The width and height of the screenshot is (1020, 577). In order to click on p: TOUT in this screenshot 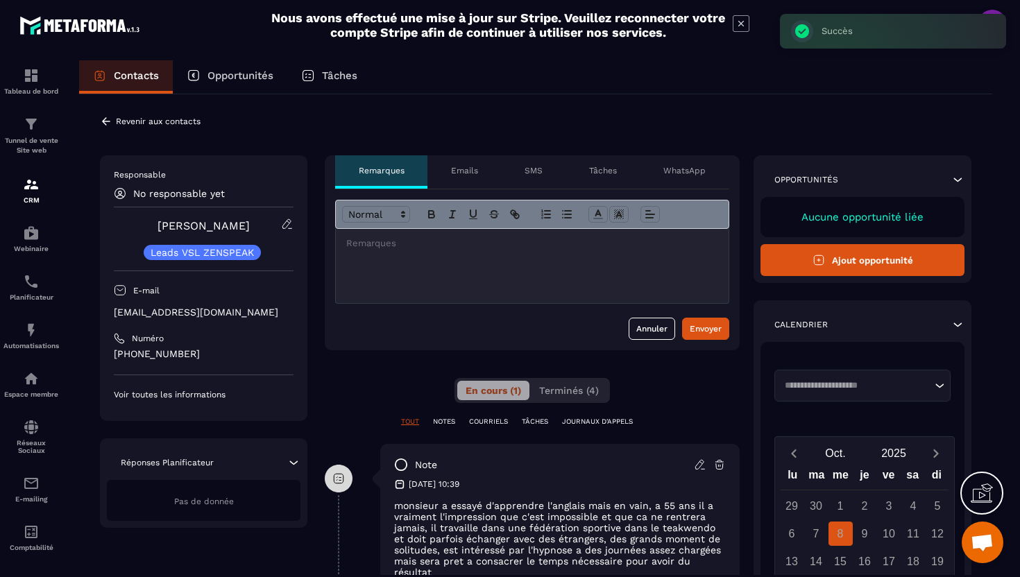, I will do `click(410, 422)`.